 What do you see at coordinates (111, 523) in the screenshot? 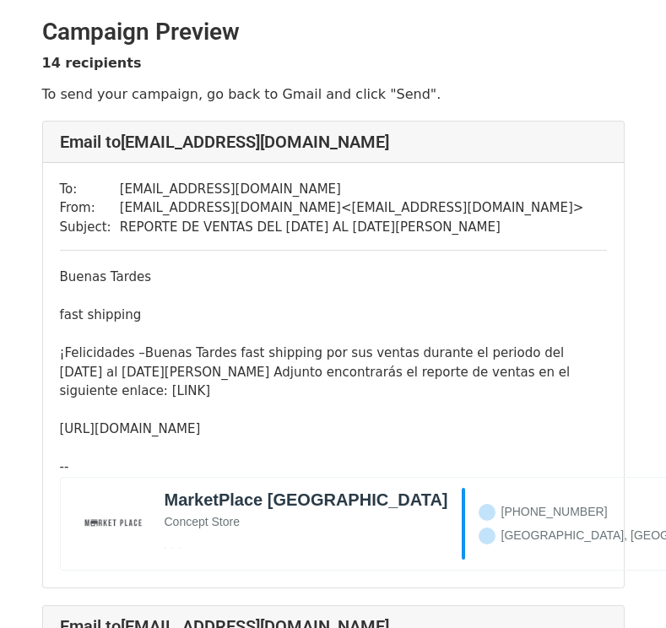
I see `img: marketplacenicaragua` at bounding box center [111, 523].